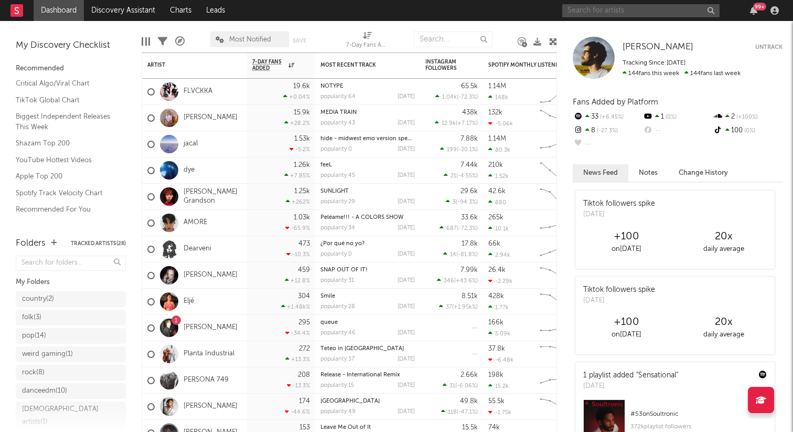  What do you see at coordinates (648, 173) in the screenshot?
I see `button: Notes` at bounding box center [648, 173].